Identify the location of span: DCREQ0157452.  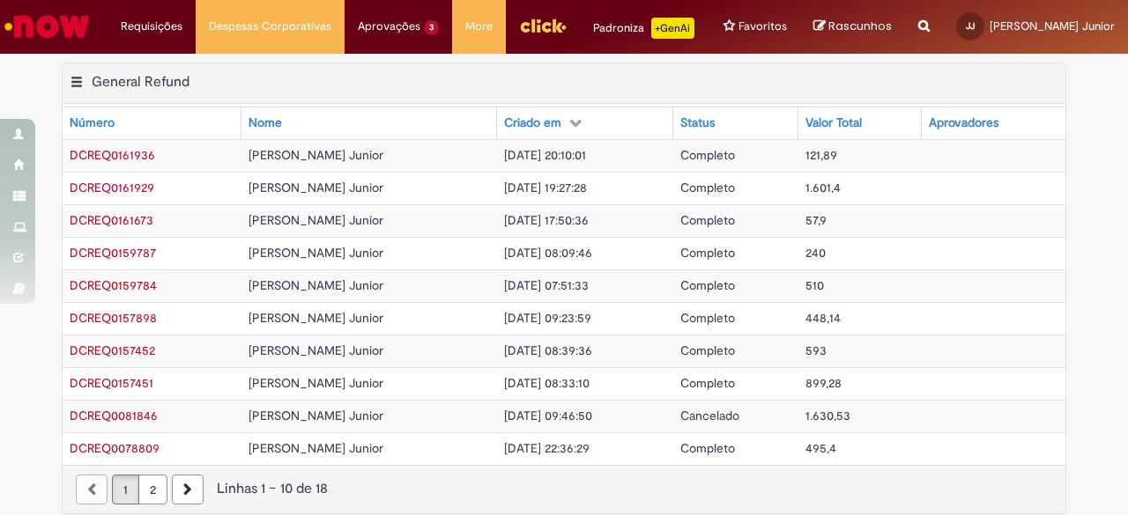
(112, 351).